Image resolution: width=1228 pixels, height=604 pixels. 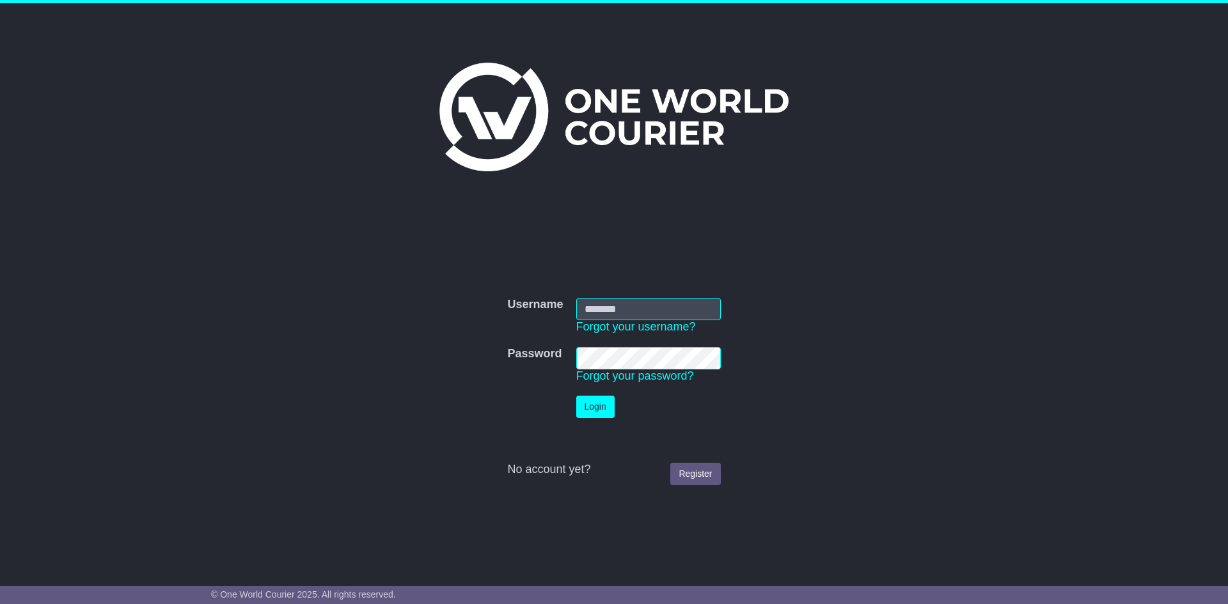 I want to click on label: Username, so click(x=535, y=305).